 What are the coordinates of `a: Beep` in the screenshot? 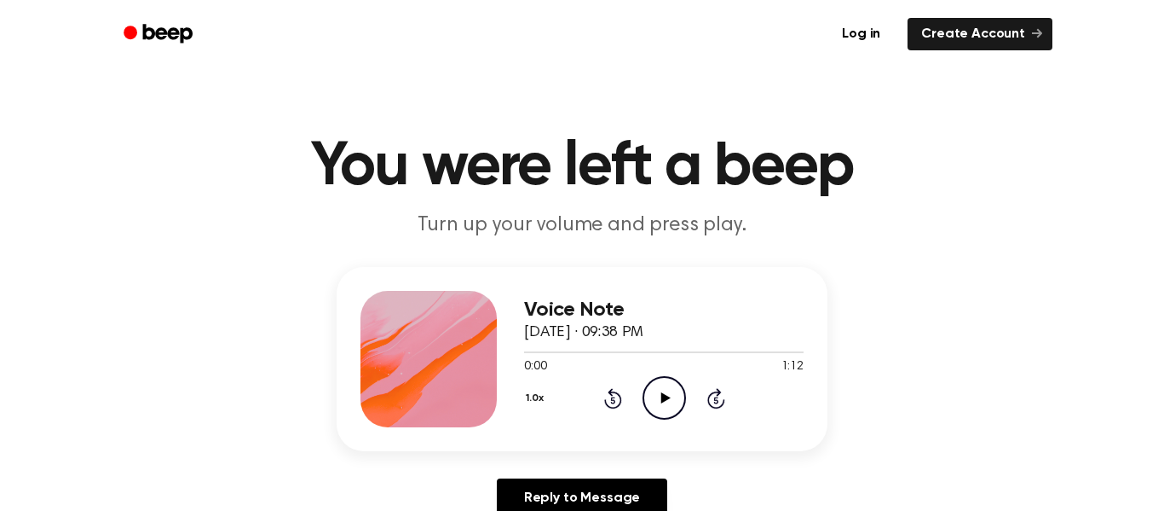 It's located at (159, 34).